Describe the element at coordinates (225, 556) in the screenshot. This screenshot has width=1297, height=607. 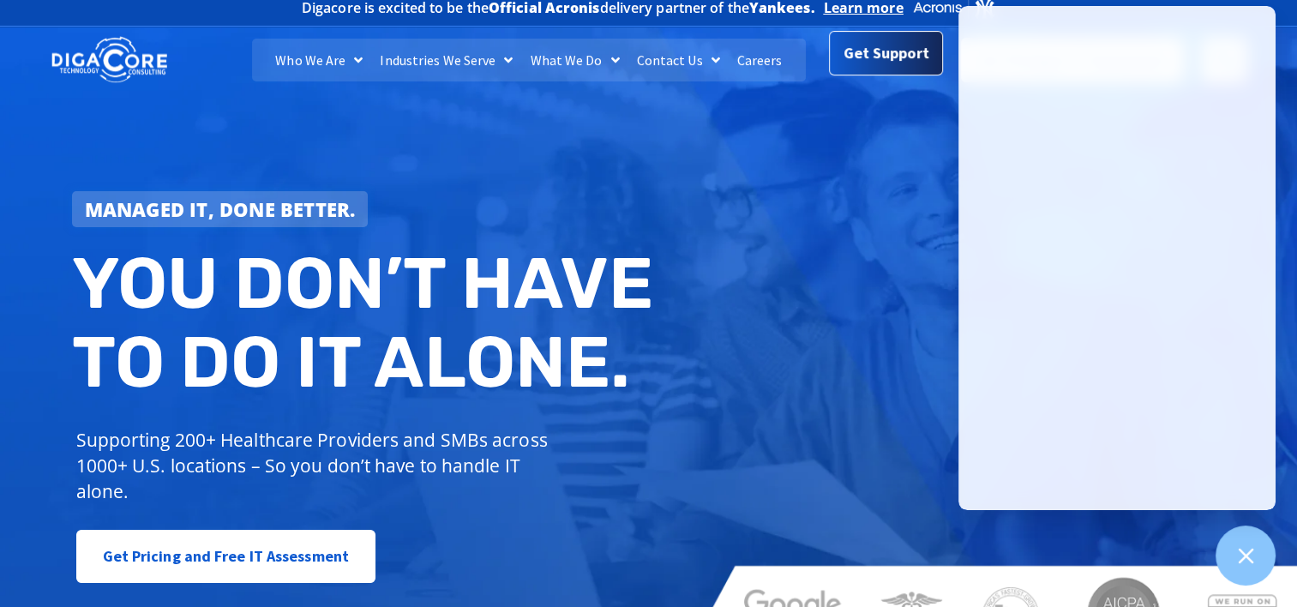
I see `a: Get Pricing and Free IT Assessment` at that location.